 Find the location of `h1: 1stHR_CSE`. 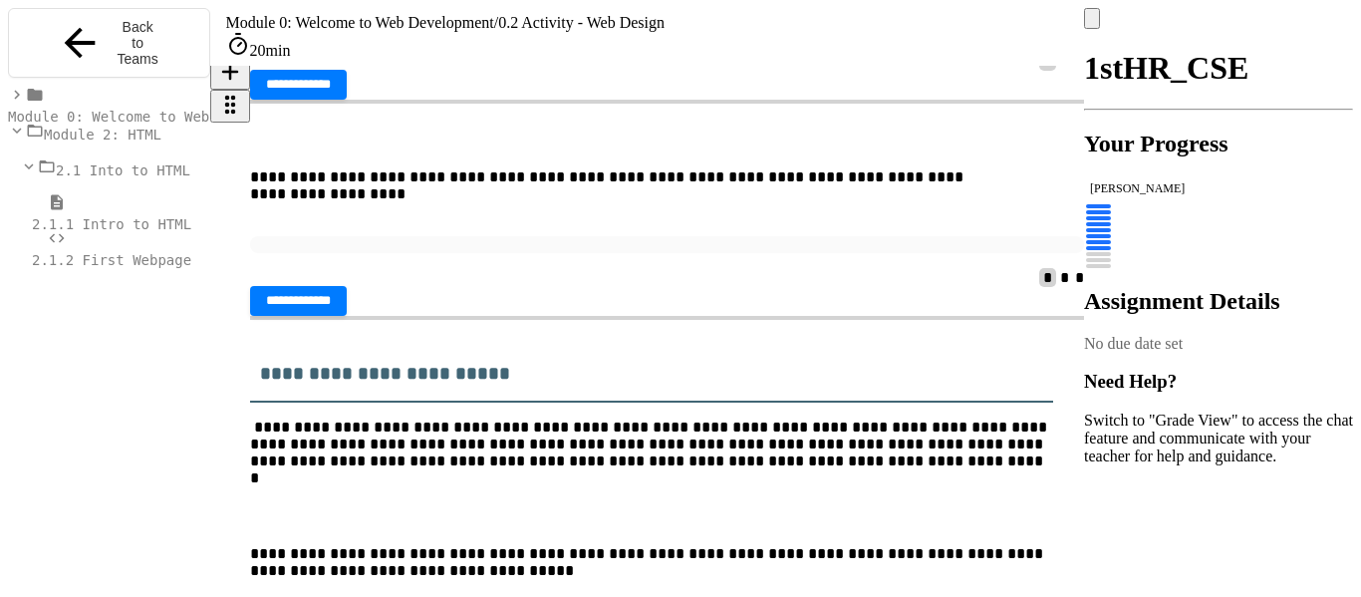

h1: 1stHR_CSE is located at coordinates (1219, 68).